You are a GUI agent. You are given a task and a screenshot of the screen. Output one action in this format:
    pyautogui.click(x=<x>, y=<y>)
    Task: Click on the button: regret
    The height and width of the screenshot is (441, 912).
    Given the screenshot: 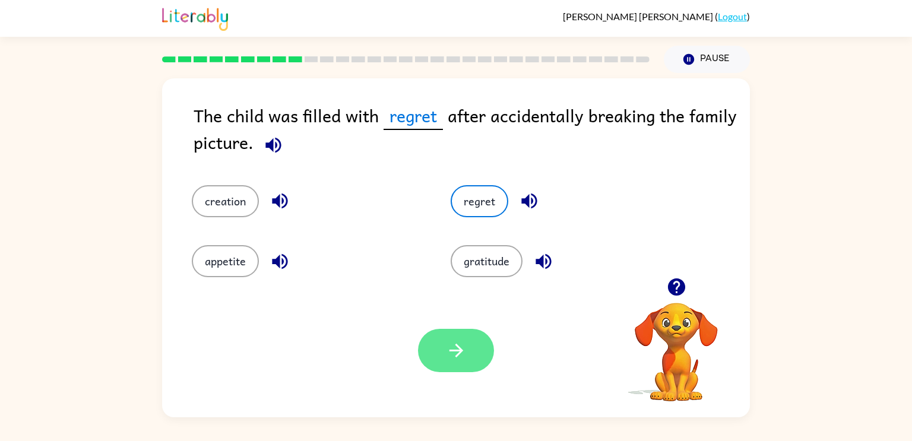 What is the action you would take?
    pyautogui.click(x=479, y=201)
    